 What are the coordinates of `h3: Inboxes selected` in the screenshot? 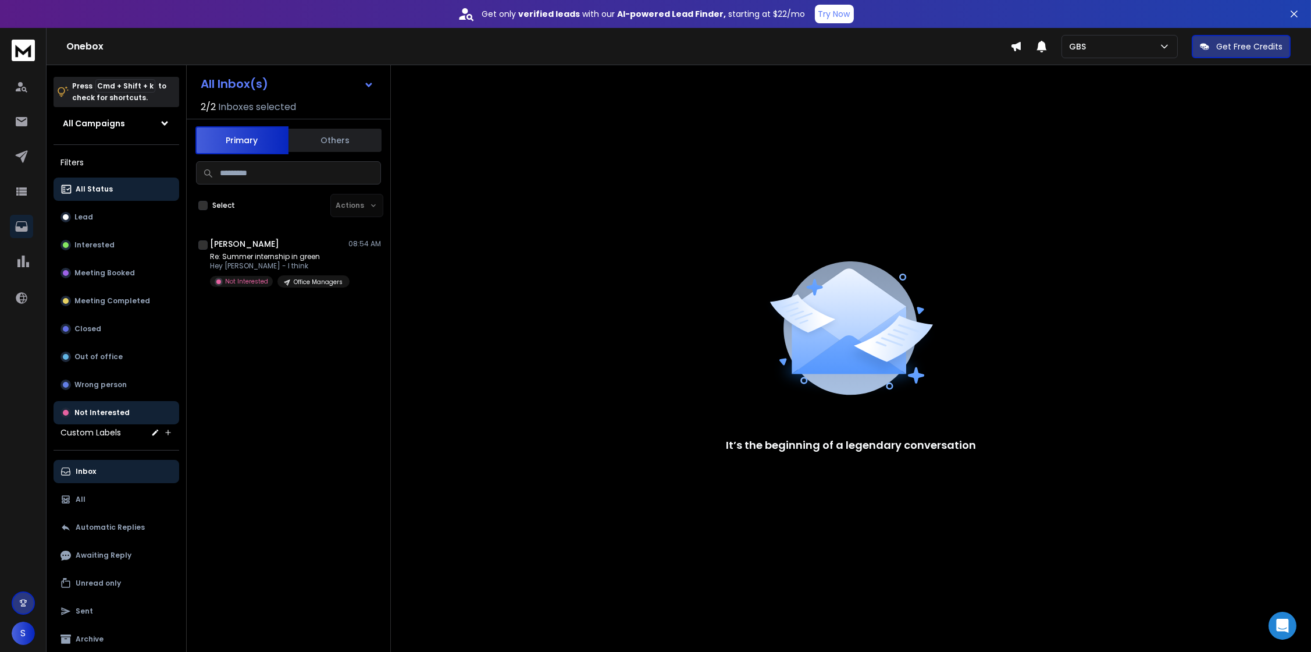 It's located at (257, 107).